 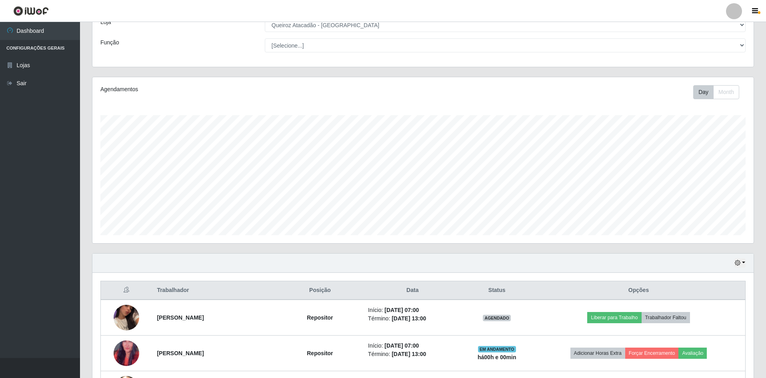 What do you see at coordinates (639, 290) in the screenshot?
I see `th: Opções` at bounding box center [639, 290].